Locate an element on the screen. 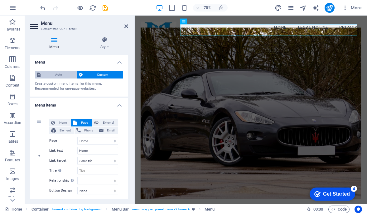 The image size is (367, 214). i: Undo: Change menu items (Ctrl+Z) is located at coordinates (43, 8).